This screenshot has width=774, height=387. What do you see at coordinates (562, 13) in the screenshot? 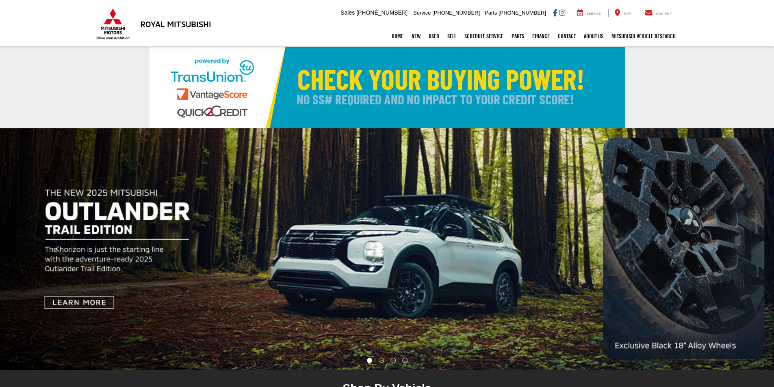
I see `a: Instagram: Click to visit our Instagram page` at bounding box center [562, 13].